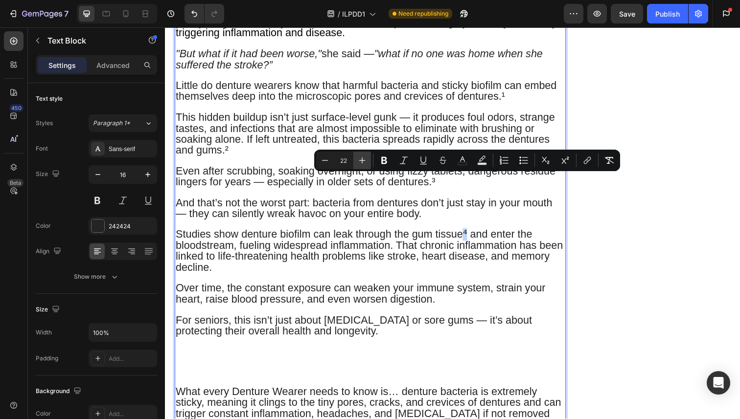 Image resolution: width=740 pixels, height=419 pixels. Describe the element at coordinates (205, 153) in the screenshot. I see `span: Even after scrubbing, soaking overnight, or using fizzy tablets, dangerous residue lingers for ye...` at that location.